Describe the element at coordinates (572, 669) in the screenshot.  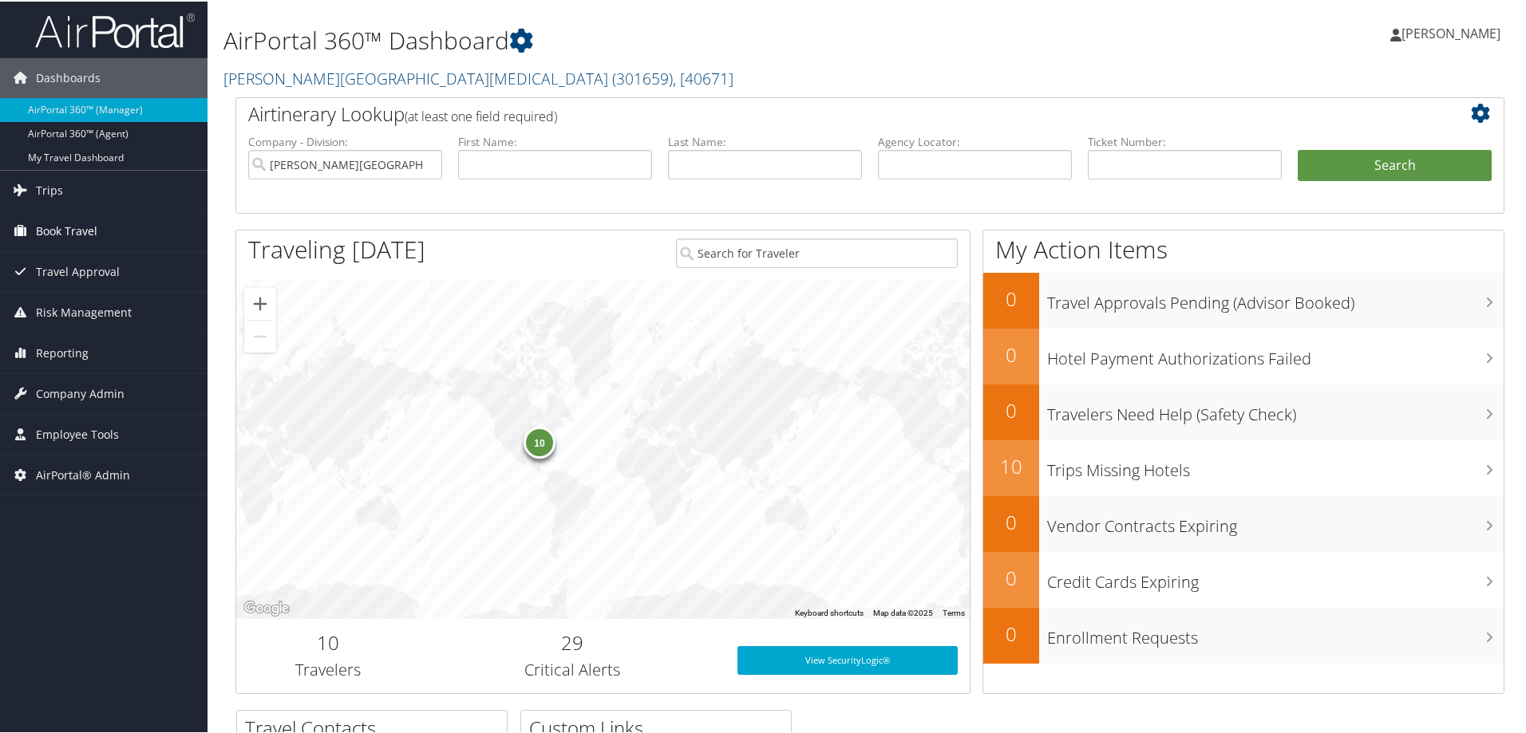
I see `h3: Critical Alerts` at that location.